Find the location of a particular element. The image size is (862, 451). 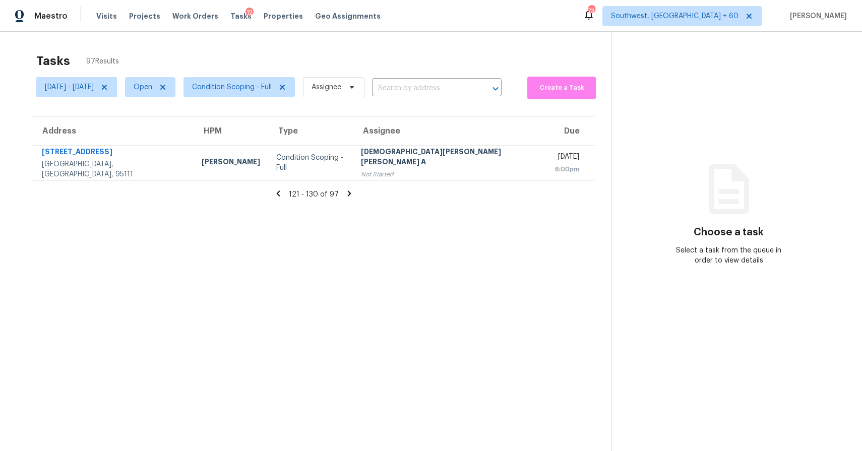

div: 12 is located at coordinates (250, 13).